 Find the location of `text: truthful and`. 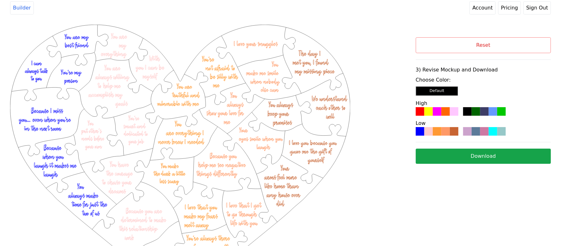

text: truthful and is located at coordinates (186, 95).